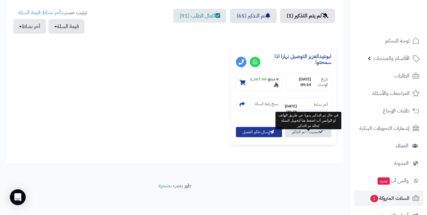 Image resolution: width=427 pixels, height=215 pixels. Describe the element at coordinates (307, 16) in the screenshot. I see `a: لم يتم التذكير (1)` at that location.